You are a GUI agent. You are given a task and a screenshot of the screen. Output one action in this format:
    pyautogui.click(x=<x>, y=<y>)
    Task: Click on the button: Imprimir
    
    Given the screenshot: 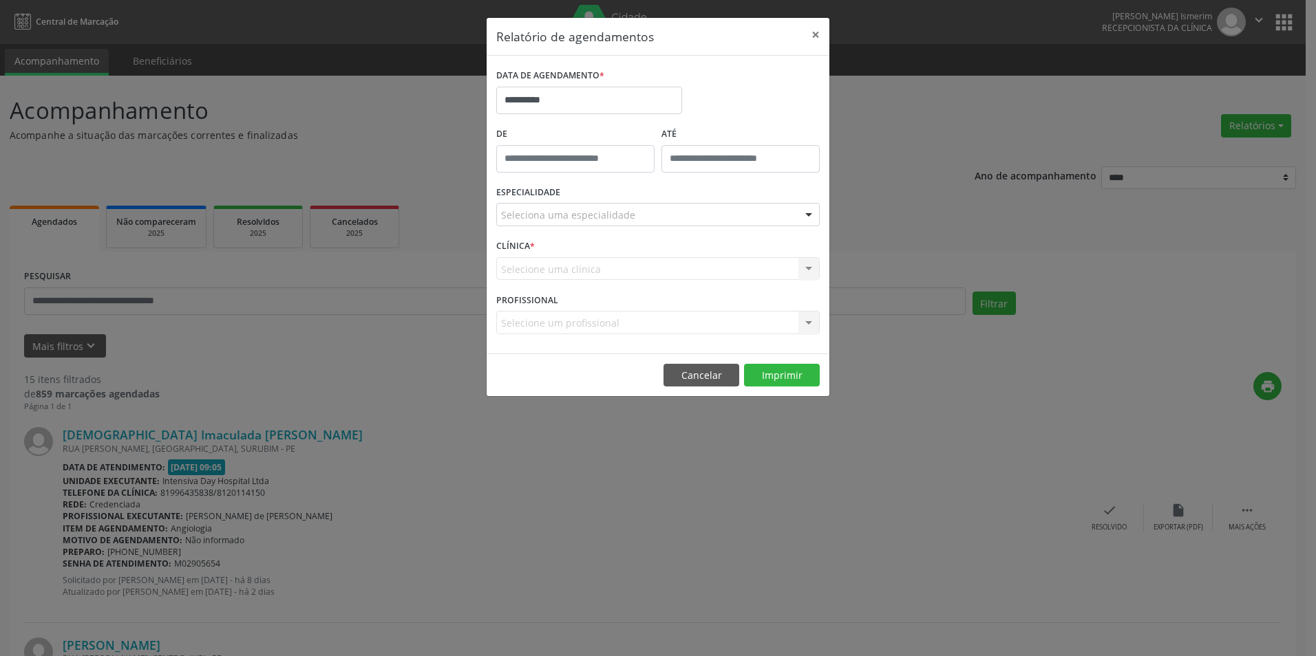 What is the action you would take?
    pyautogui.click(x=782, y=376)
    